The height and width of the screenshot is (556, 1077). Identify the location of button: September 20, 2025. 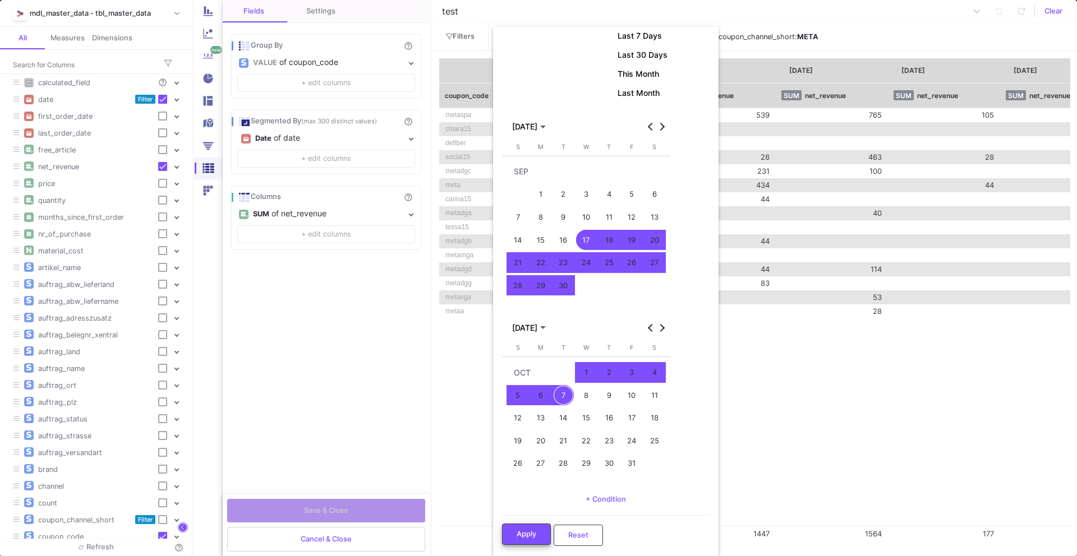
(654, 240).